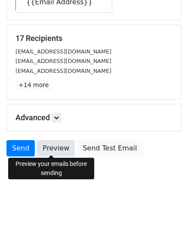 This screenshot has height=228, width=188. Describe the element at coordinates (94, 38) in the screenshot. I see `h5: 17 Recipients` at that location.